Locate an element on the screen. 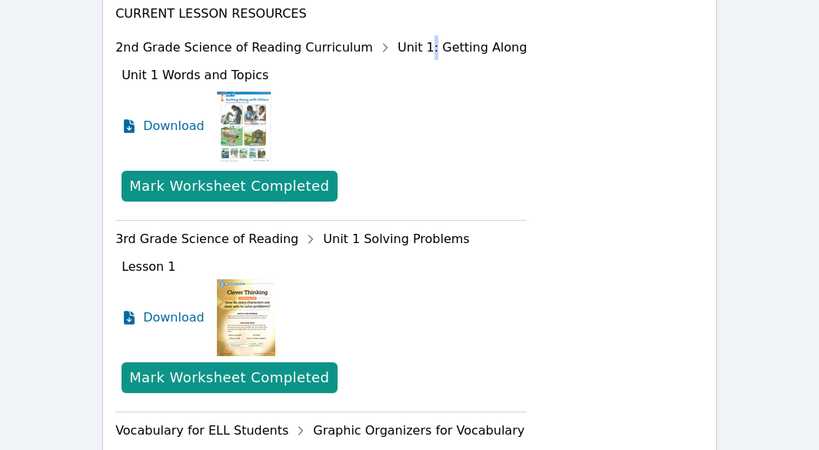 The image size is (819, 450). span: Lesson 1 is located at coordinates (148, 266).